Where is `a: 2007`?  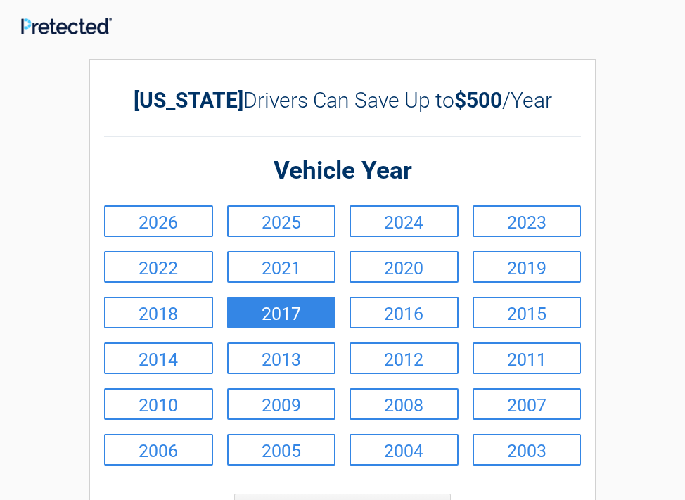 a: 2007 is located at coordinates (527, 404).